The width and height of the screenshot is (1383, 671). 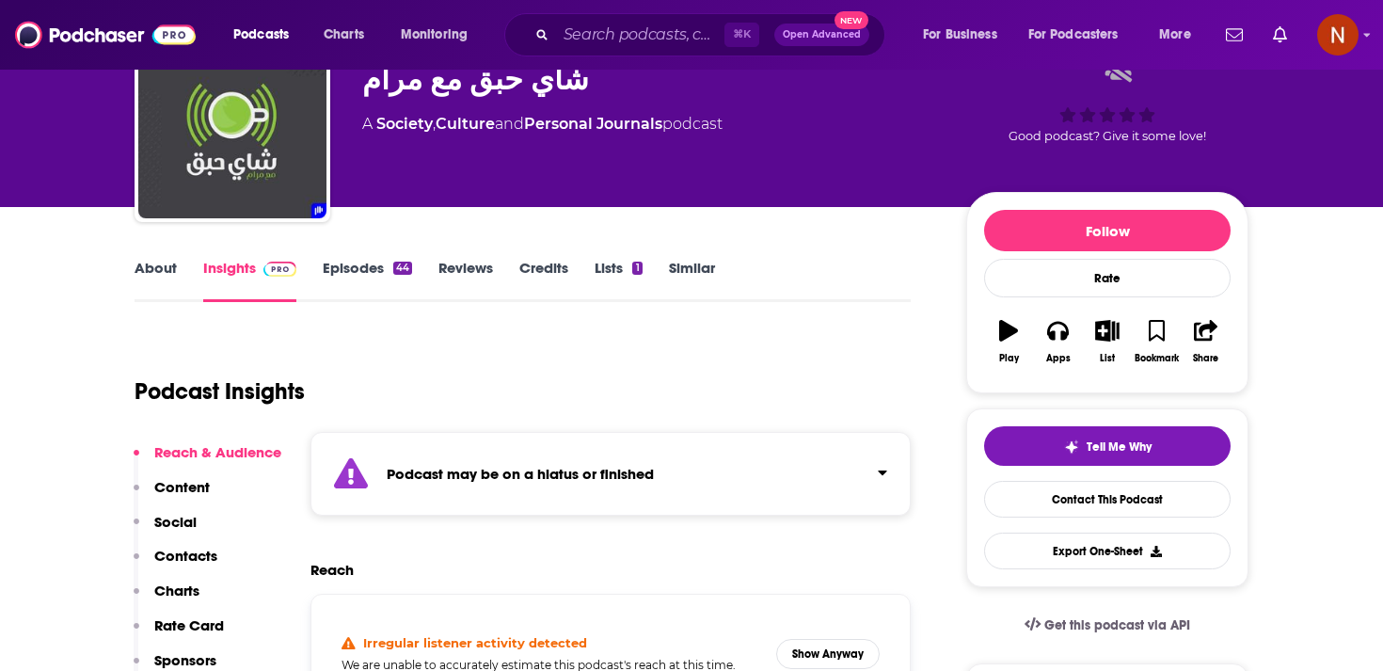 What do you see at coordinates (232, 124) in the screenshot?
I see `img: شاي حبق مع مرام` at bounding box center [232, 124].